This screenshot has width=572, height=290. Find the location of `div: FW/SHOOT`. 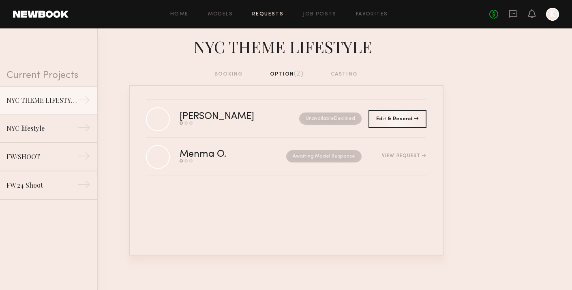

div: FW/SHOOT is located at coordinates (42, 157).